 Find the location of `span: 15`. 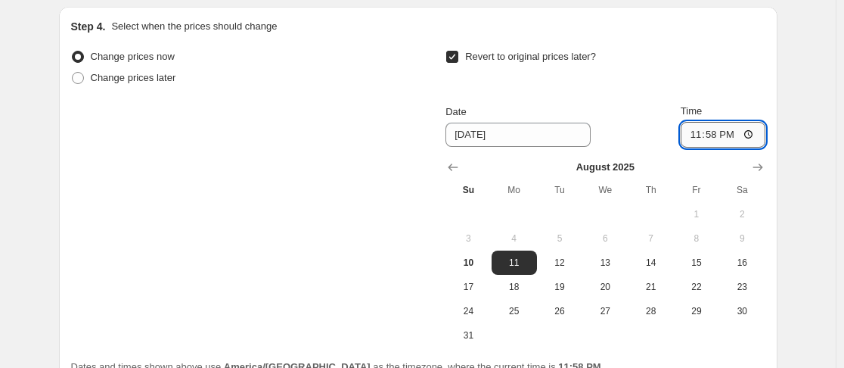

span: 15 is located at coordinates (697, 262).